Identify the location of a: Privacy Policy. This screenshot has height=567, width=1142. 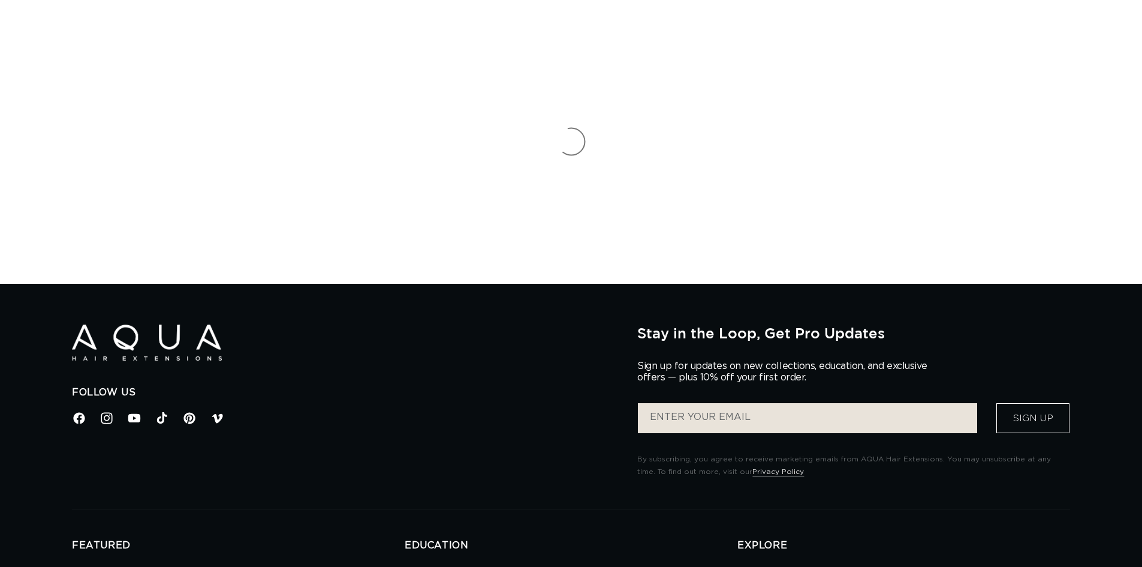
(778, 471).